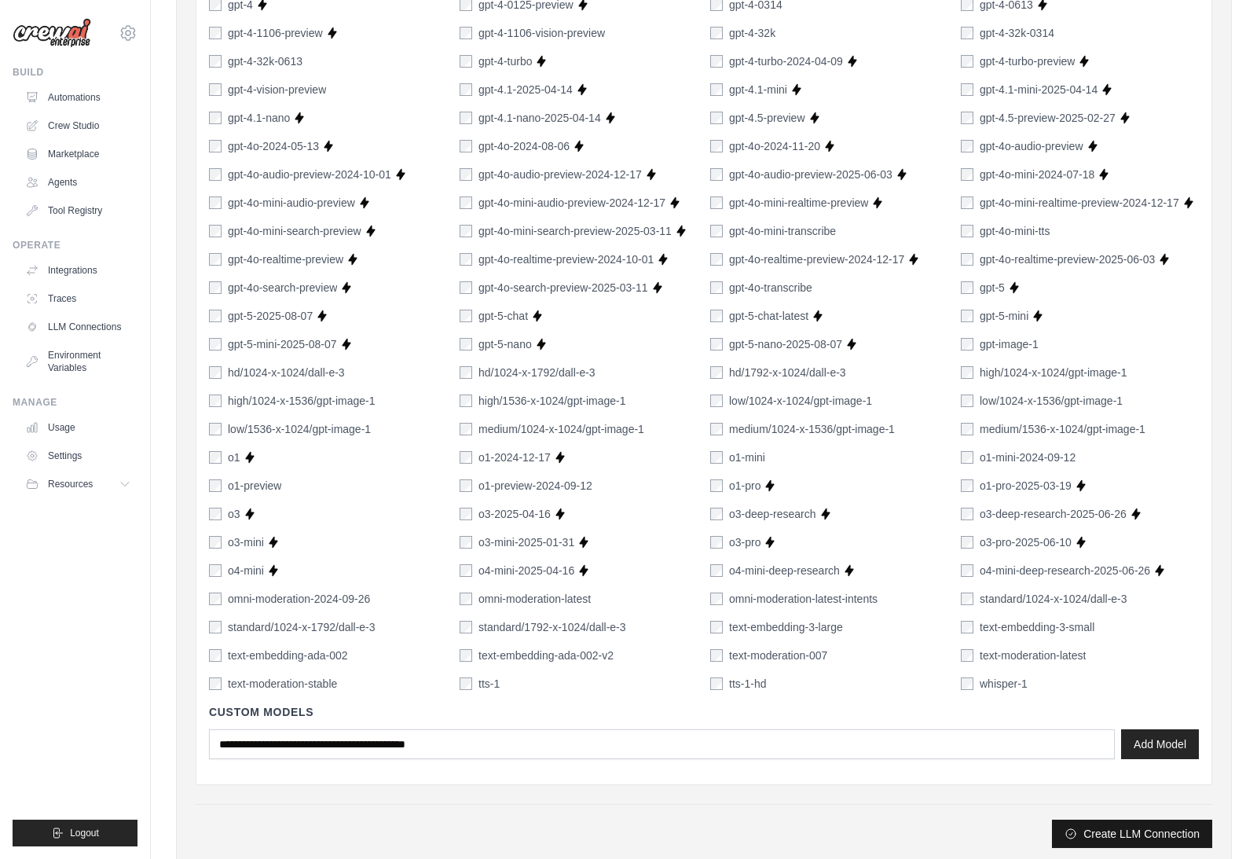 This screenshot has height=859, width=1257. Describe the element at coordinates (1160, 744) in the screenshot. I see `button: Add Model` at that location.